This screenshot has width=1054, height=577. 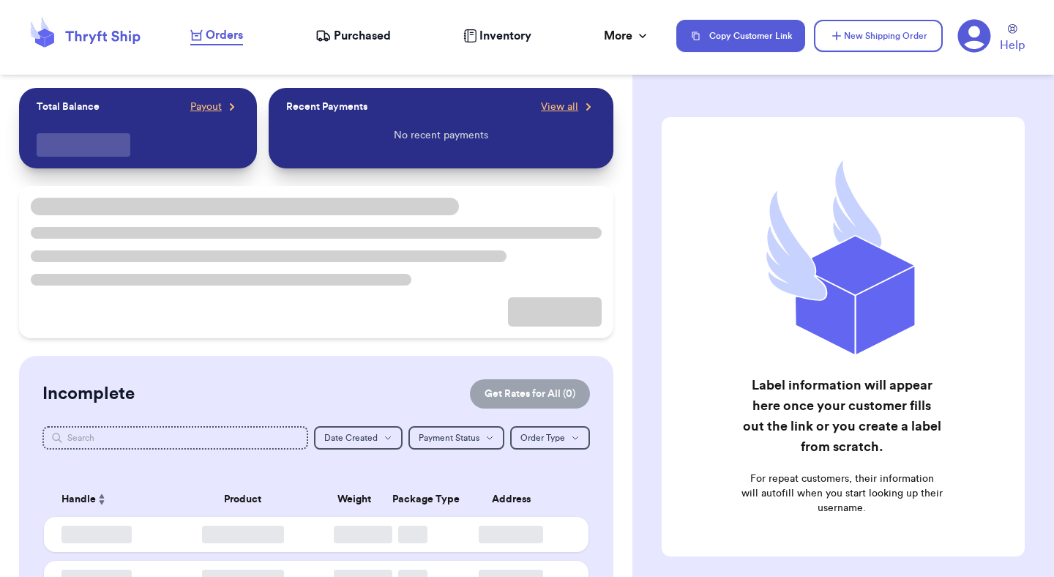 What do you see at coordinates (841, 416) in the screenshot?
I see `h2: Label information will appear here once your customer fills out the link or you create a label fr...` at bounding box center [841, 416].